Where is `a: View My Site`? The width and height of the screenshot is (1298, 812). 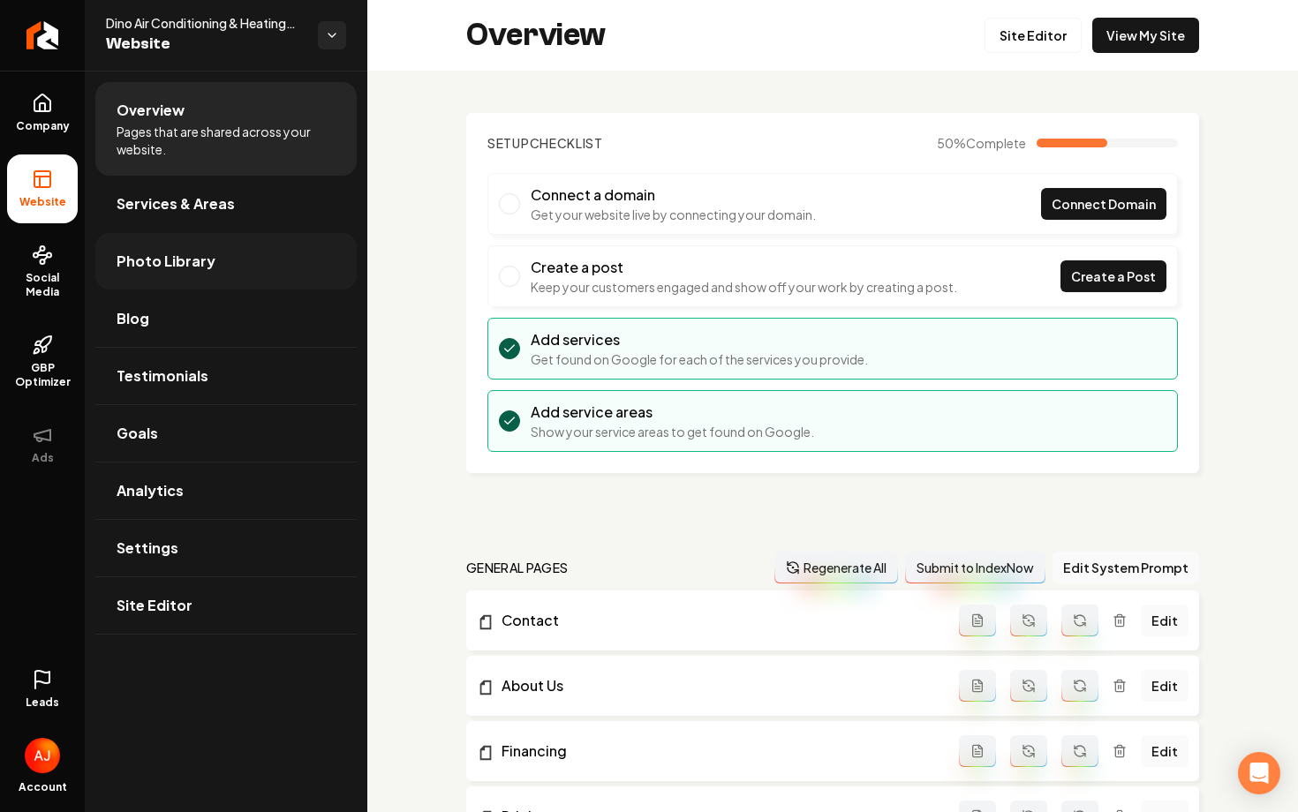 a: View My Site is located at coordinates (1145, 35).